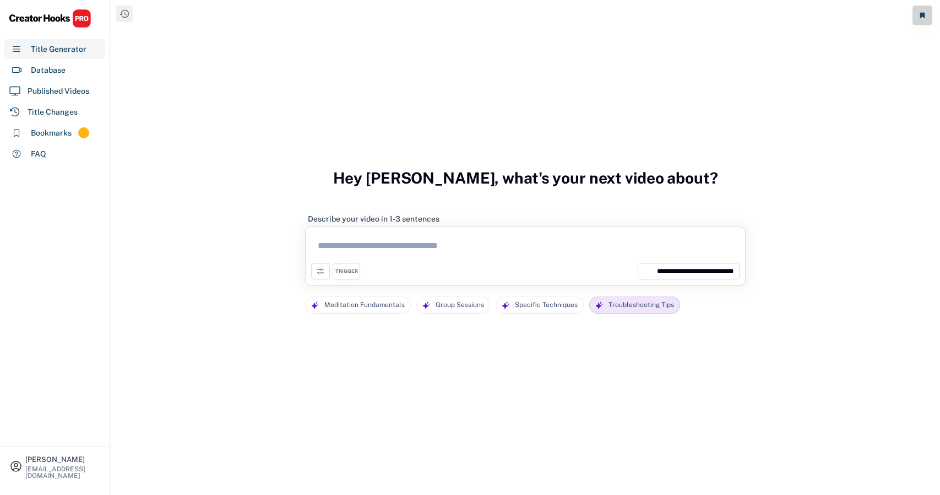  What do you see at coordinates (52, 112) in the screenshot?
I see `div: Title Changes` at bounding box center [52, 112].